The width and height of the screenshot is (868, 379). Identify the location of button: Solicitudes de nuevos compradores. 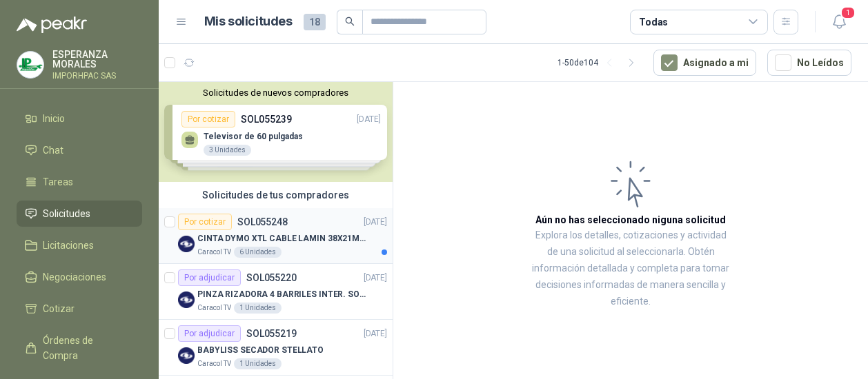
(275, 92).